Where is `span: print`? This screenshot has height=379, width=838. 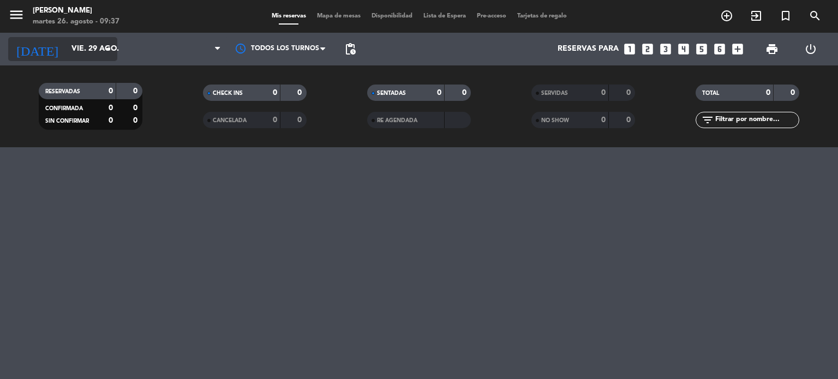 span: print is located at coordinates (772, 49).